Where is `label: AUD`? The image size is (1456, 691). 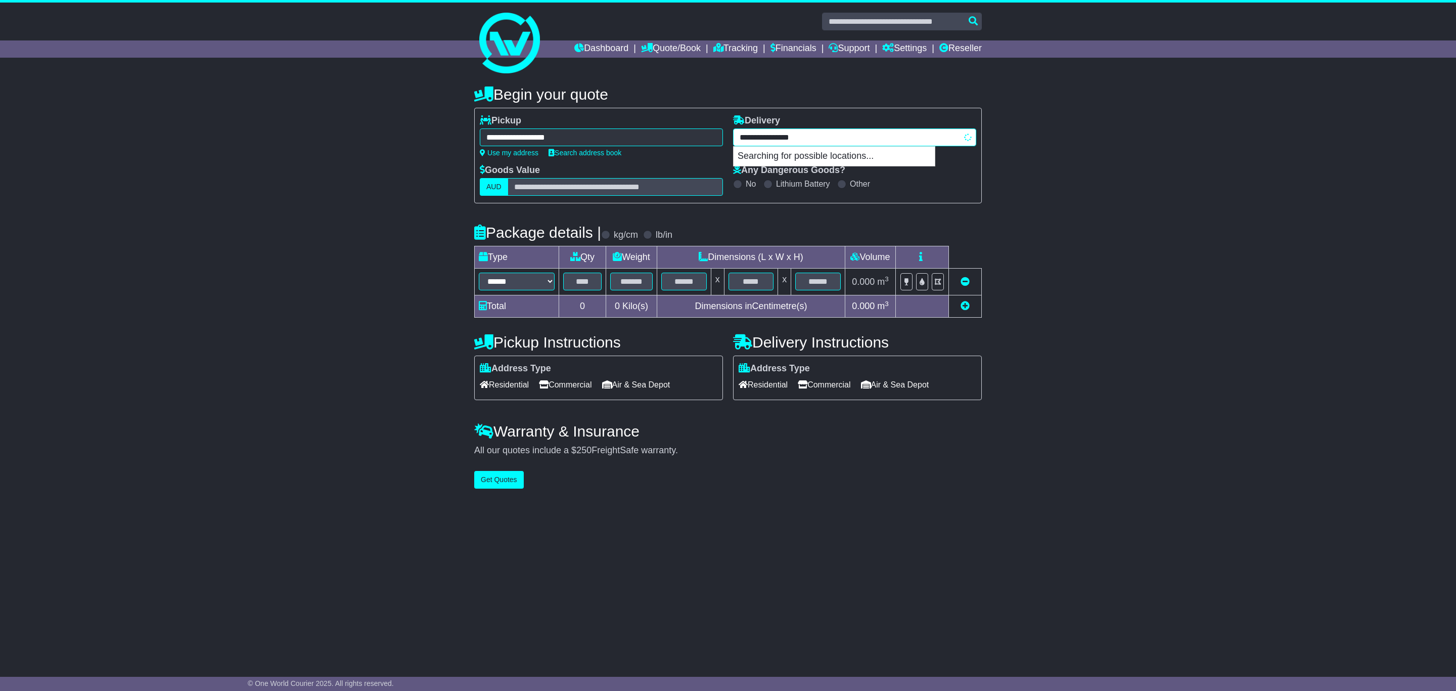 label: AUD is located at coordinates (494, 187).